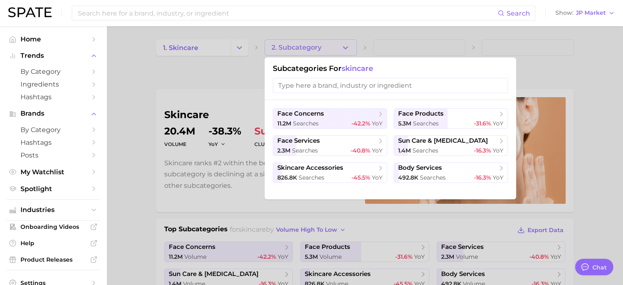 This screenshot has height=285, width=623. I want to click on span: Posts, so click(53, 155).